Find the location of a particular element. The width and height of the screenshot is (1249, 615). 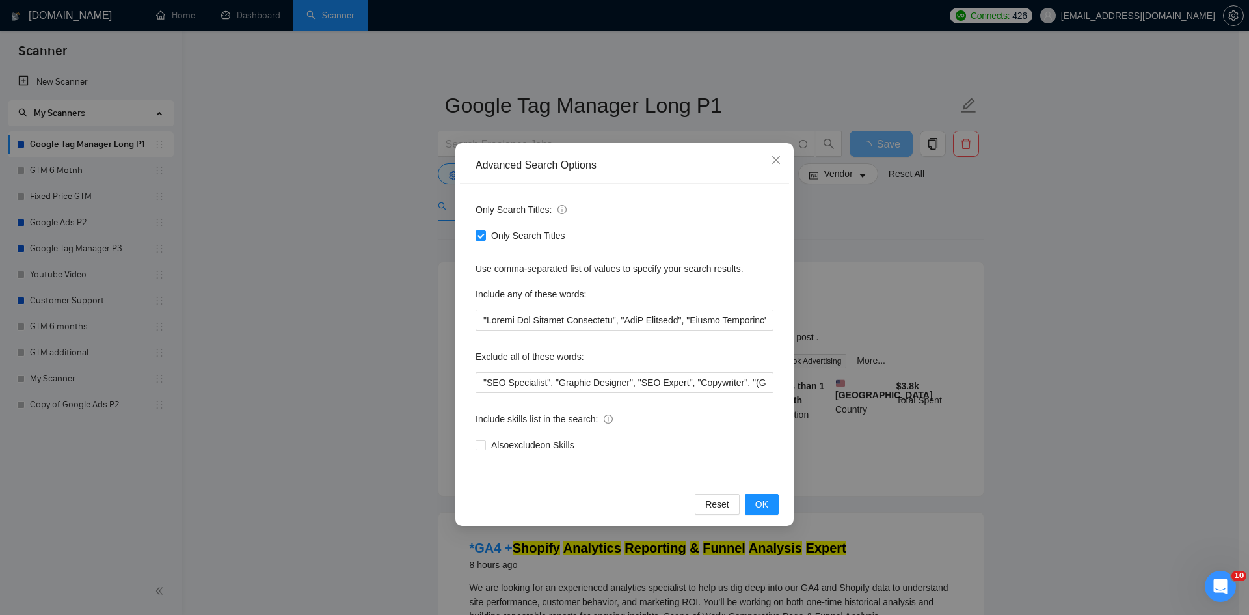

span: Also exclude on Skills is located at coordinates (533, 445).